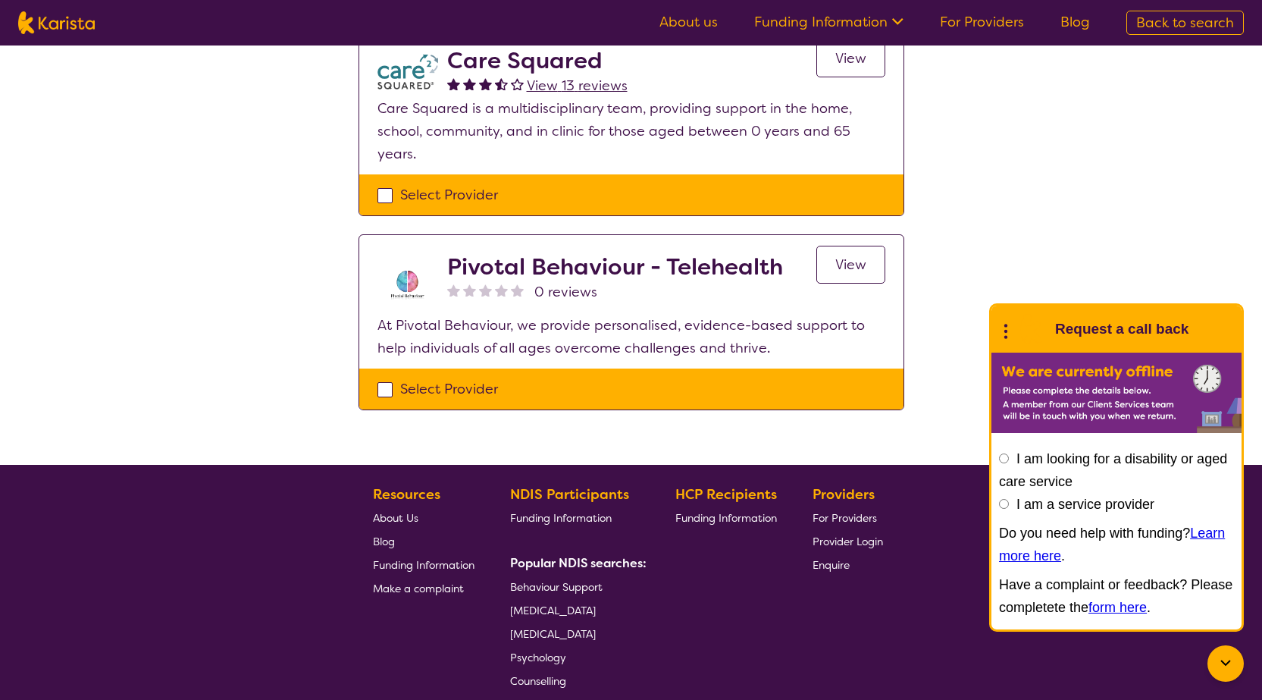 The width and height of the screenshot is (1262, 700). What do you see at coordinates (615, 267) in the screenshot?
I see `h2: Pivotal Behaviour - Telehealth` at bounding box center [615, 267].